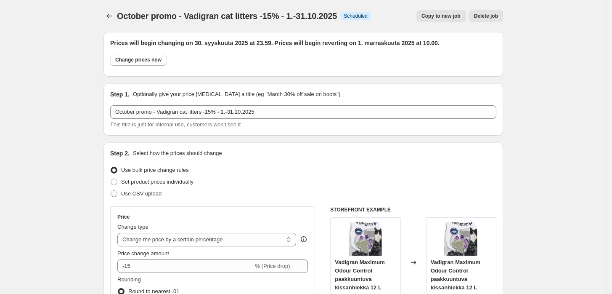  I want to click on span: Use bulk price change rules, so click(155, 170).